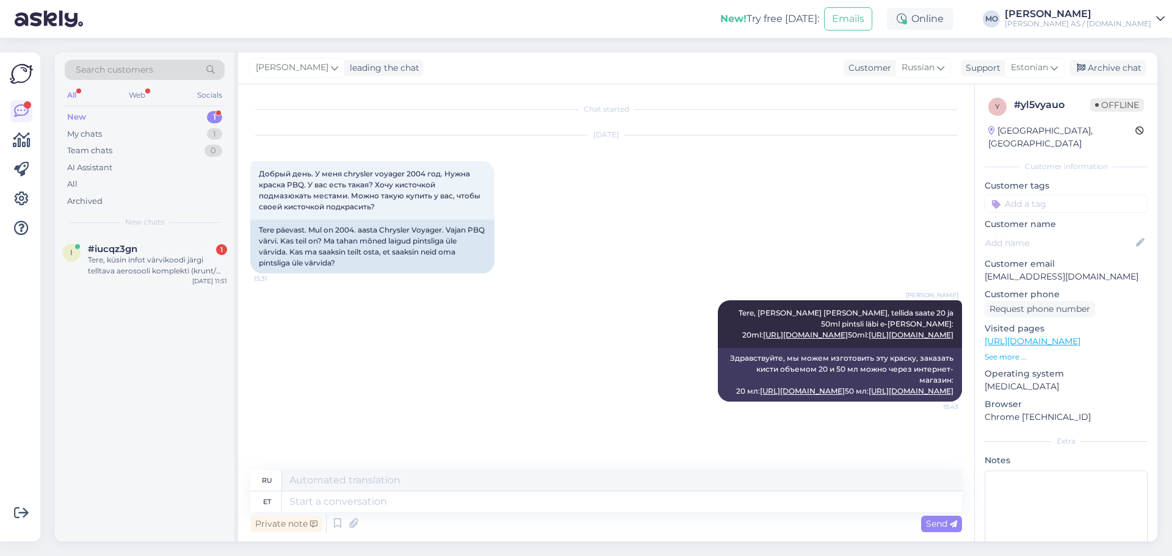  Describe the element at coordinates (1065, 224) in the screenshot. I see `p: Customer name` at that location.